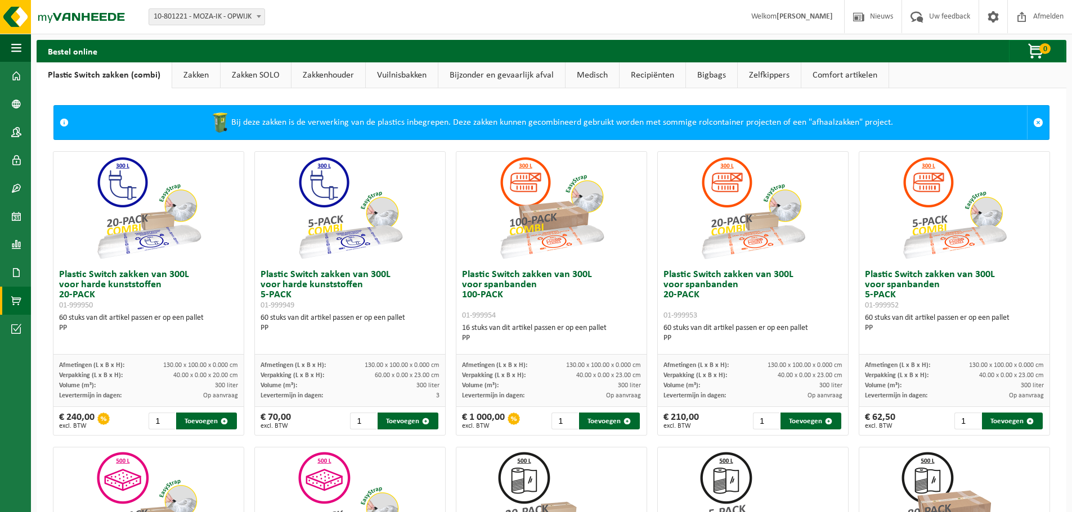  I want to click on a: Medisch, so click(592, 75).